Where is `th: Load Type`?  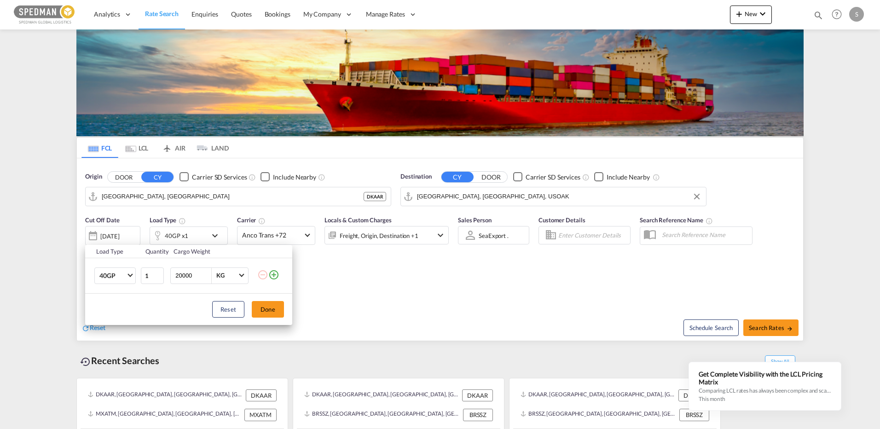 th: Load Type is located at coordinates (112, 251).